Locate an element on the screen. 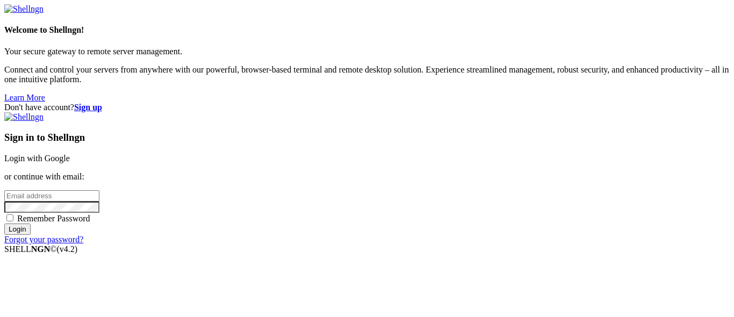 This screenshot has width=734, height=317. input: Remember Password is located at coordinates (10, 218).